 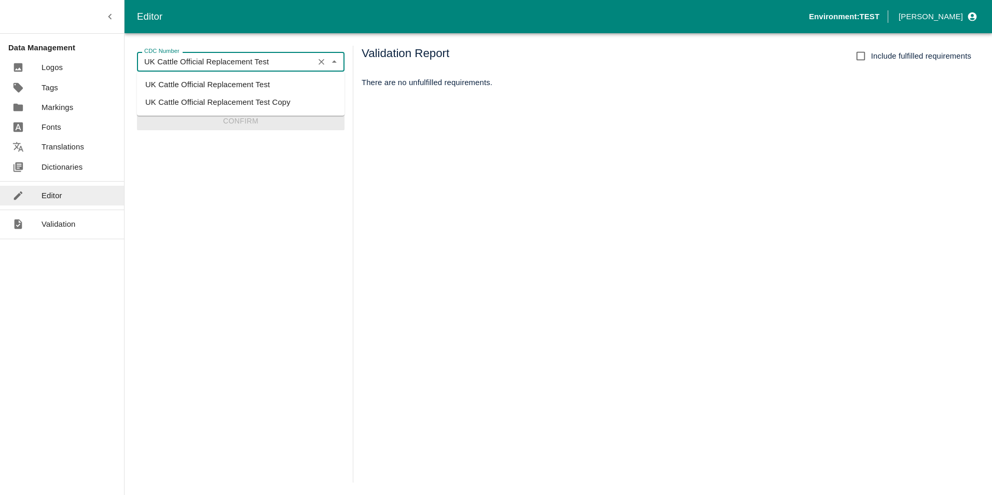 I want to click on p: Translations, so click(x=63, y=147).